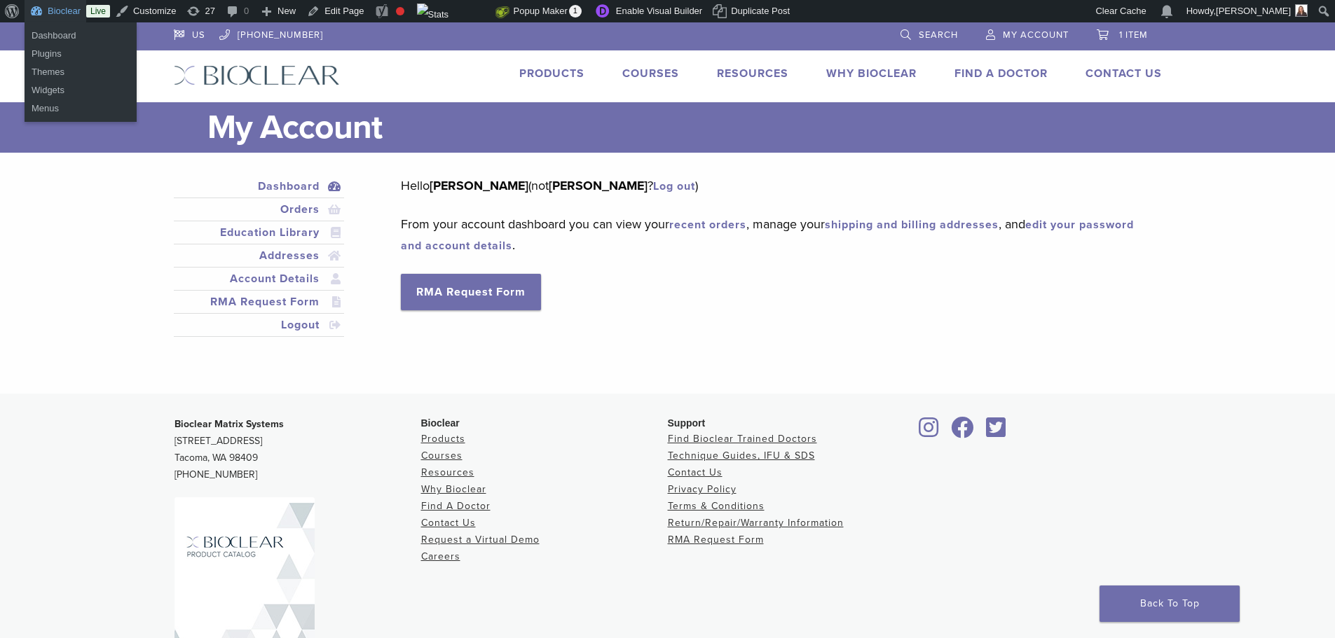 The height and width of the screenshot is (638, 1335). Describe the element at coordinates (259, 279) in the screenshot. I see `a: Account Details` at that location.